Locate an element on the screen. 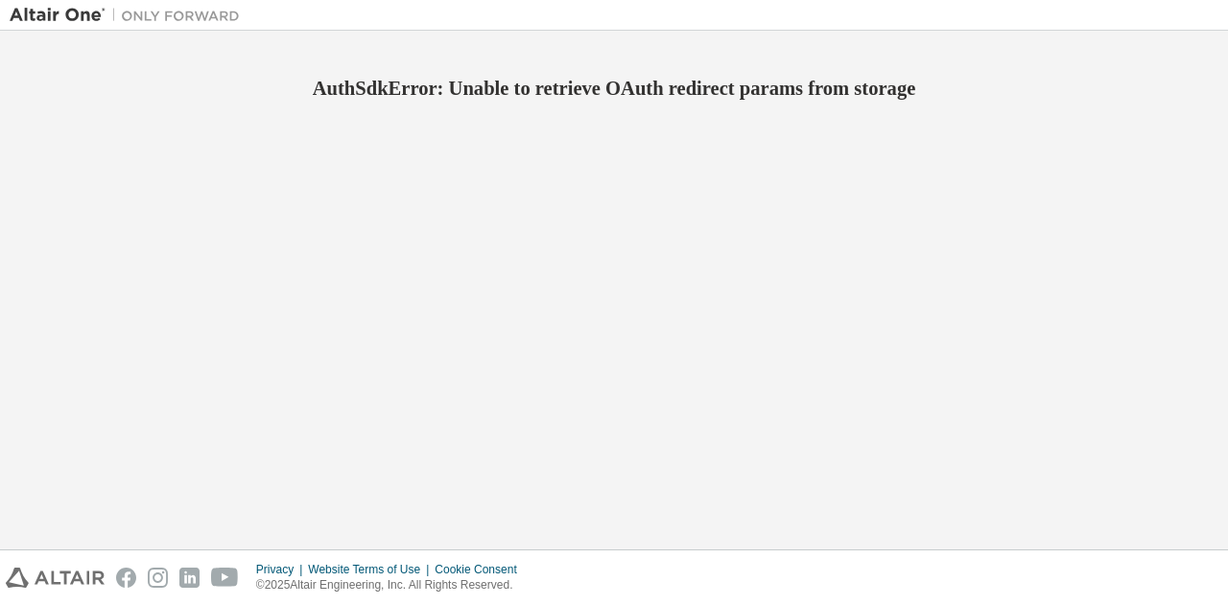 This screenshot has height=605, width=1228. p: © 2025 Altair Engineering, Inc. All Rights Reserved. is located at coordinates (392, 585).